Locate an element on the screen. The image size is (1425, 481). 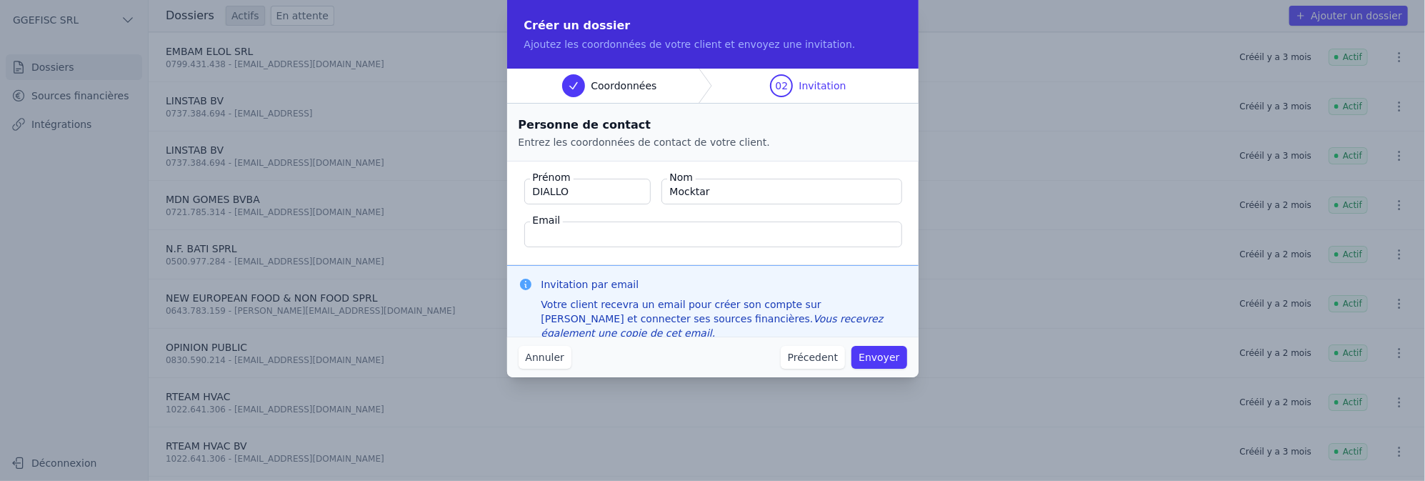
label: Email is located at coordinates (546, 220).